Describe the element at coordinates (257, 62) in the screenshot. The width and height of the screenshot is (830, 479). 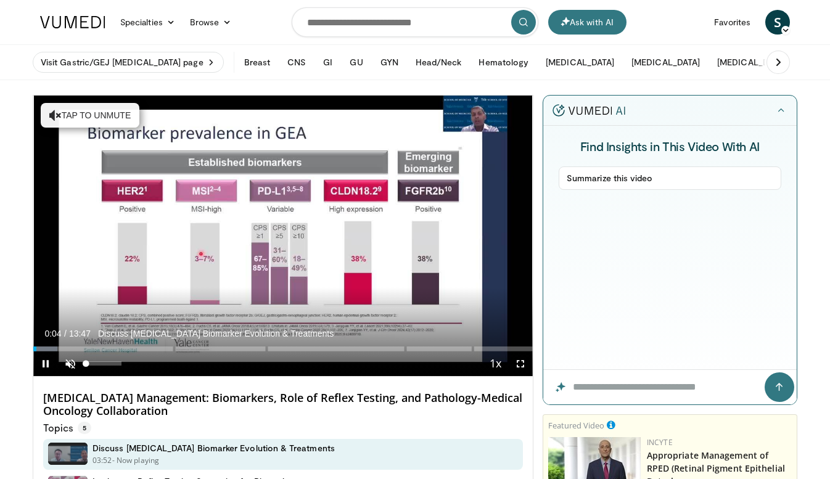
I see `button: Breast` at that location.